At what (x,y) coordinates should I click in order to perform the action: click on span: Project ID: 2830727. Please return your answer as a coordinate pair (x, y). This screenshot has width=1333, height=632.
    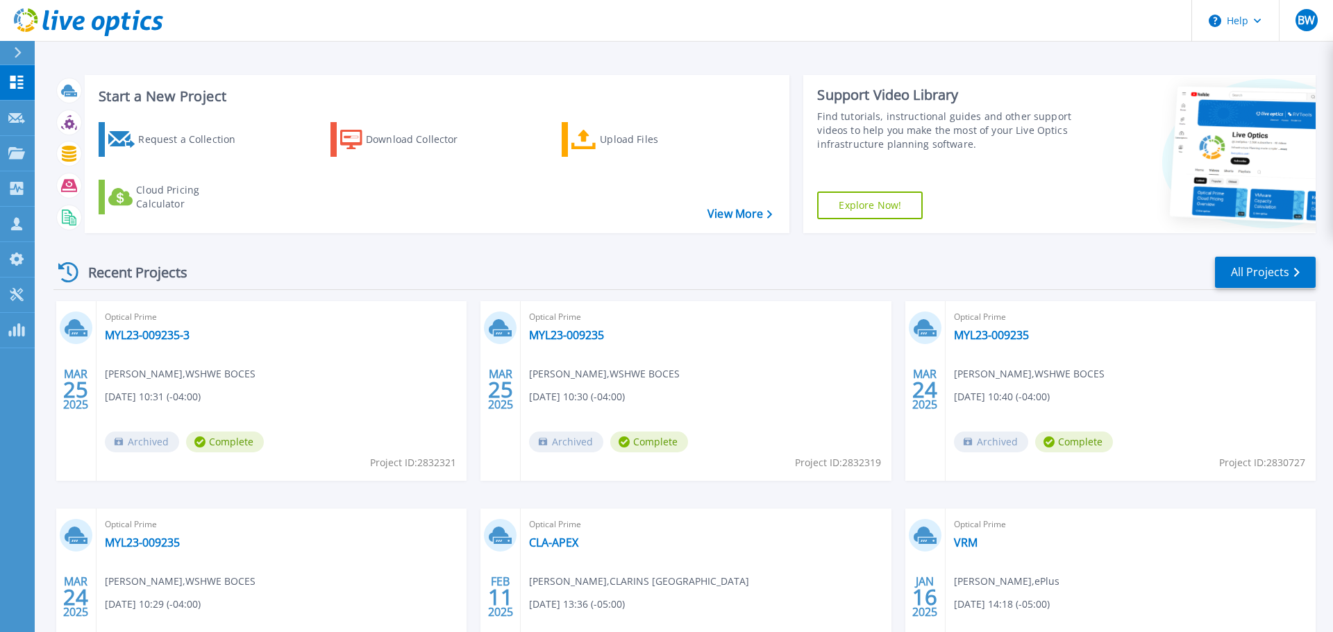
    Looking at the image, I should click on (1262, 463).